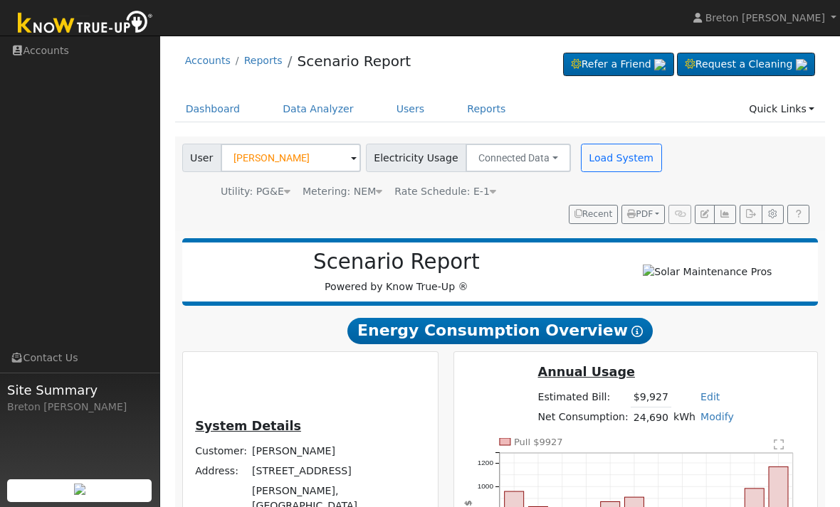  Describe the element at coordinates (717, 417) in the screenshot. I see `a: Modify` at that location.